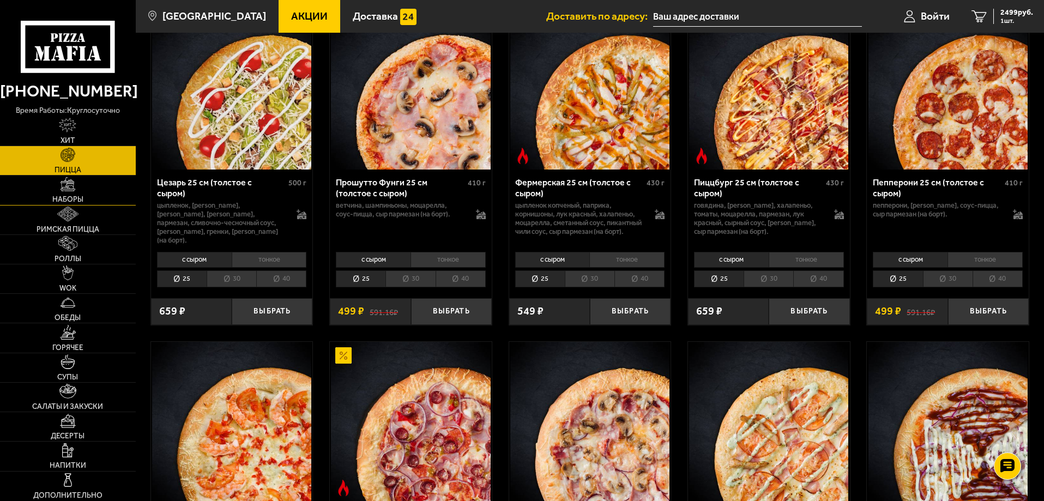  What do you see at coordinates (937, 188) in the screenshot?
I see `div: Пепперони 25 см (толстое с сыром)` at bounding box center [937, 188].